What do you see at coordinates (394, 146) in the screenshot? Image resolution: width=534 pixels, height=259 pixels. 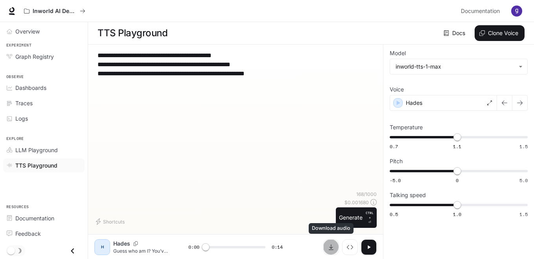 I see `span: 0.7` at bounding box center [394, 146].